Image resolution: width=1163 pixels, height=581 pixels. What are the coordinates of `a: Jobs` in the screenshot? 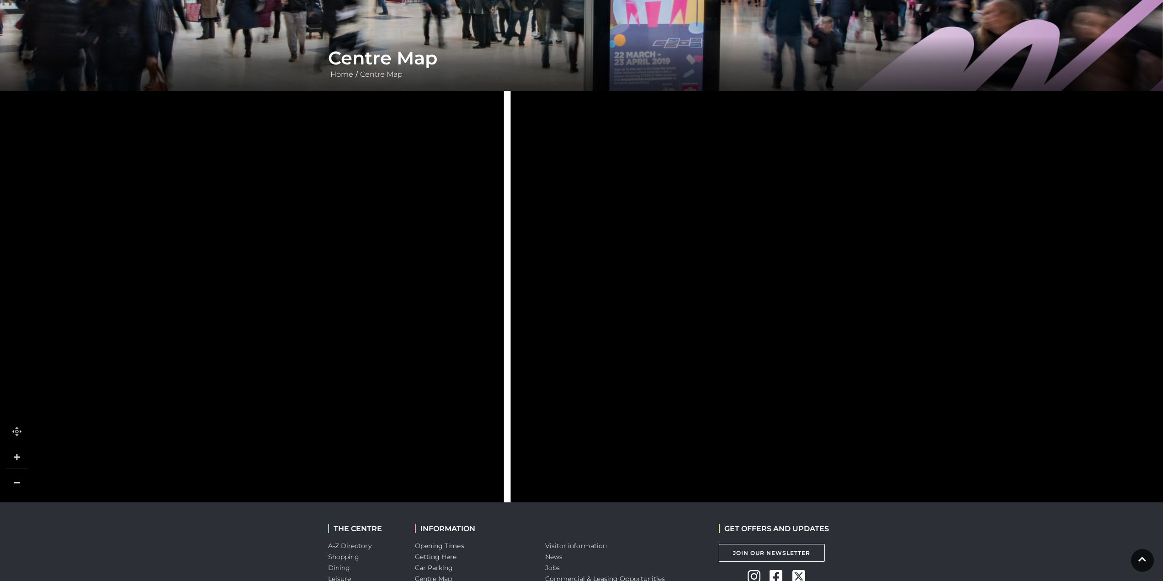 It's located at (552, 568).